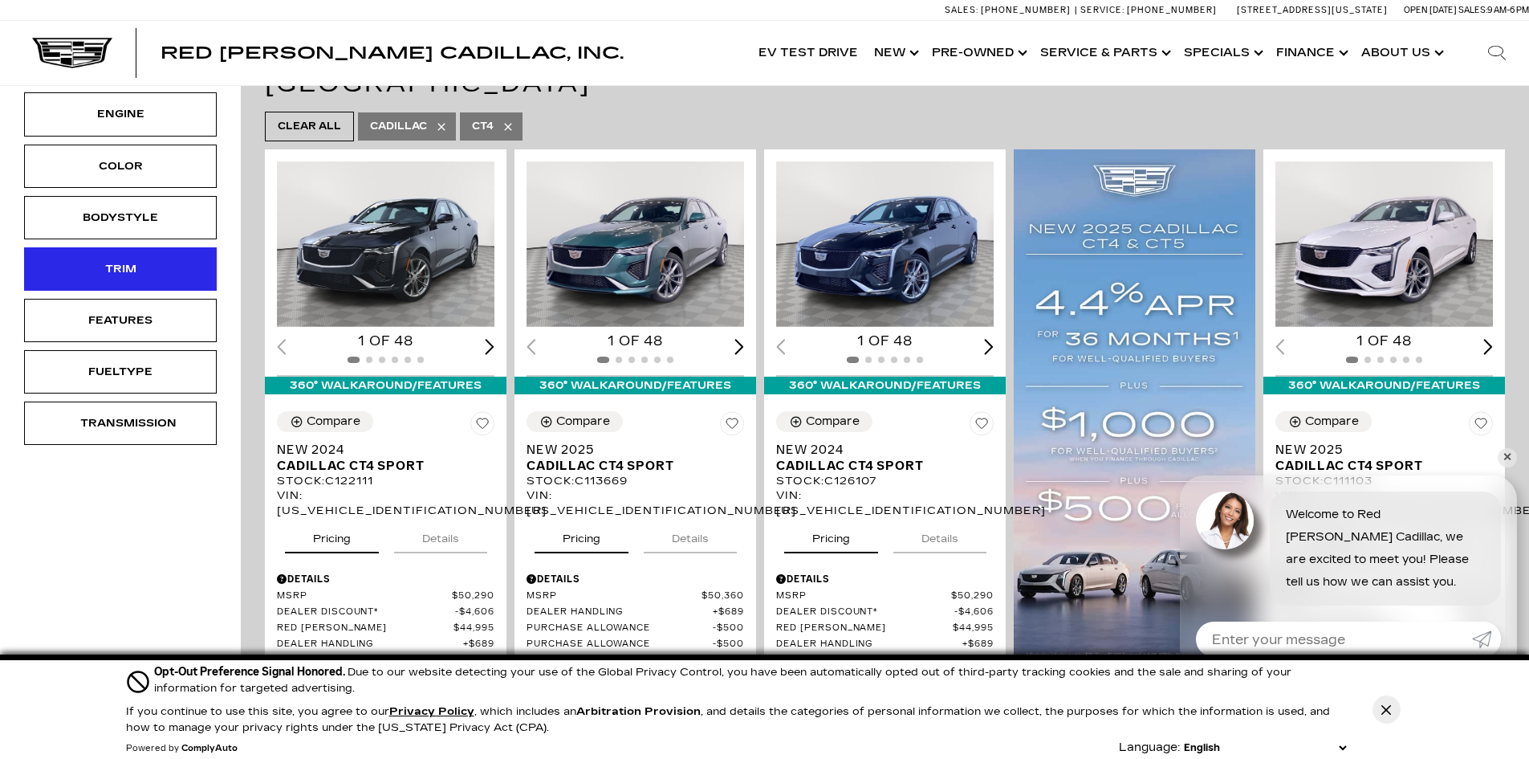  Describe the element at coordinates (120, 114) in the screenshot. I see `div: Engine` at that location.